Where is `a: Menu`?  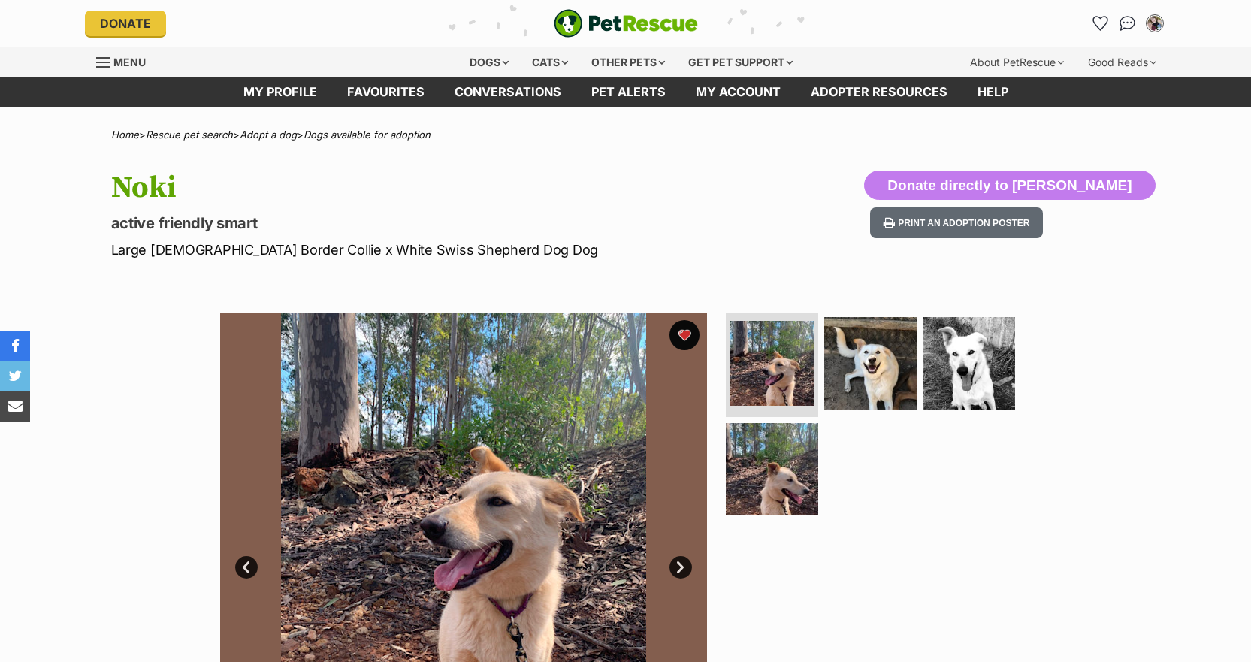
a: Menu is located at coordinates (126, 61).